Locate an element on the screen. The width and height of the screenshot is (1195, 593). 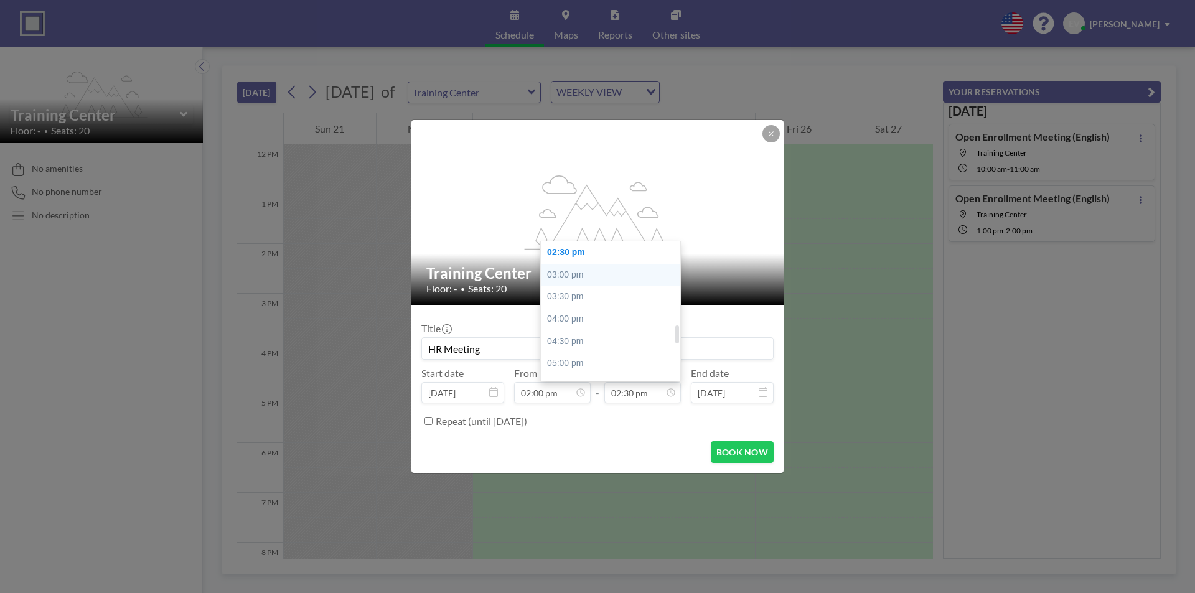
input: Erica's reservation is located at coordinates (597, 348).